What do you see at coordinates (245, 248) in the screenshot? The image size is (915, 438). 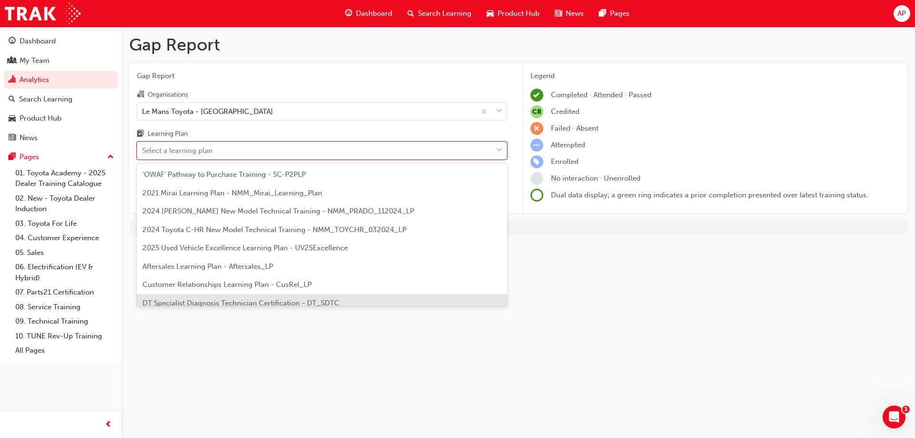 I see `span: 2025 Used Vehicle Excellence Learning Plan - UV25Excellence` at bounding box center [245, 248].